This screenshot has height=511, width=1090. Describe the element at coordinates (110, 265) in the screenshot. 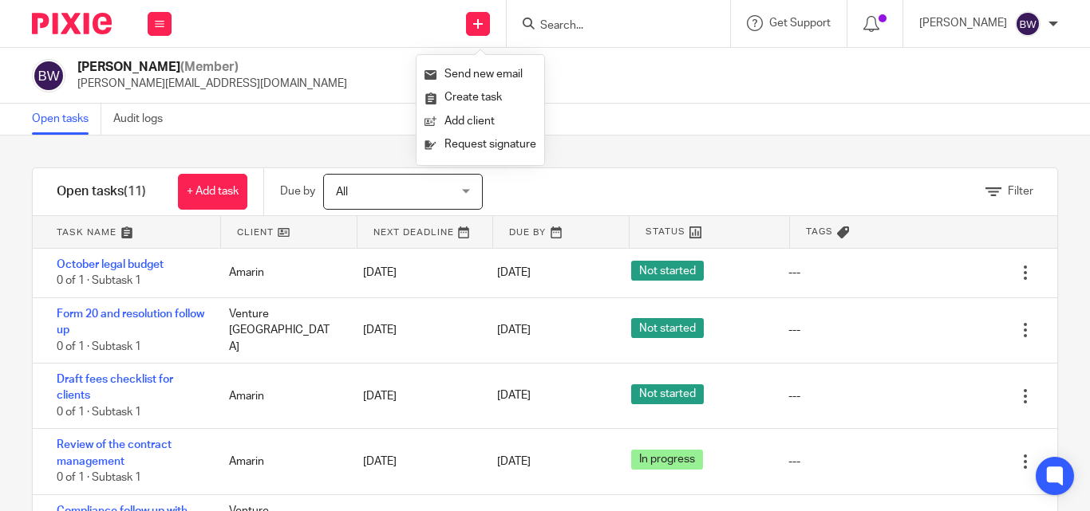

I see `a: October legal budget` at that location.